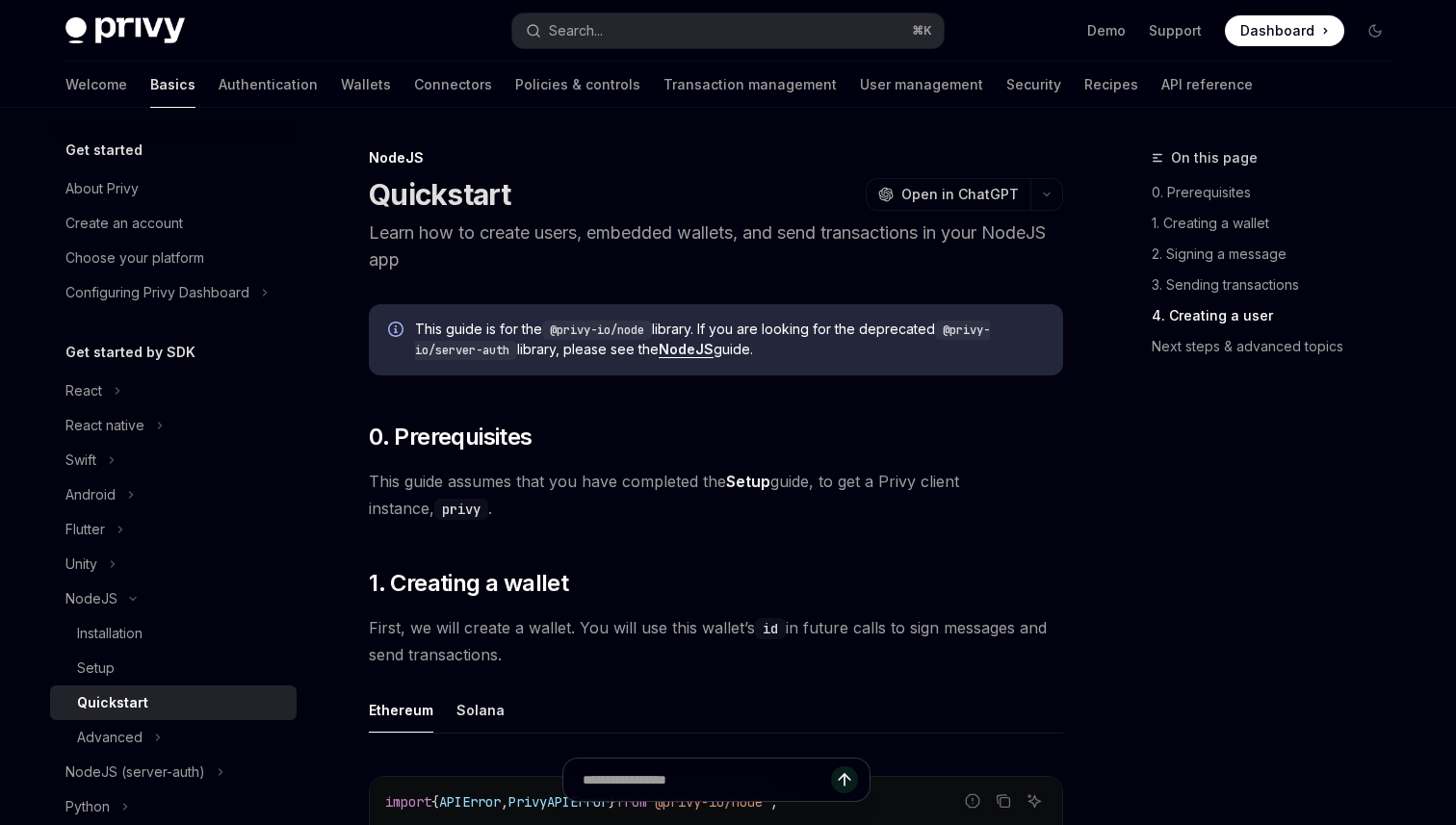 Image resolution: width=1456 pixels, height=825 pixels. Describe the element at coordinates (750, 85) in the screenshot. I see `a: Transaction management` at that location.